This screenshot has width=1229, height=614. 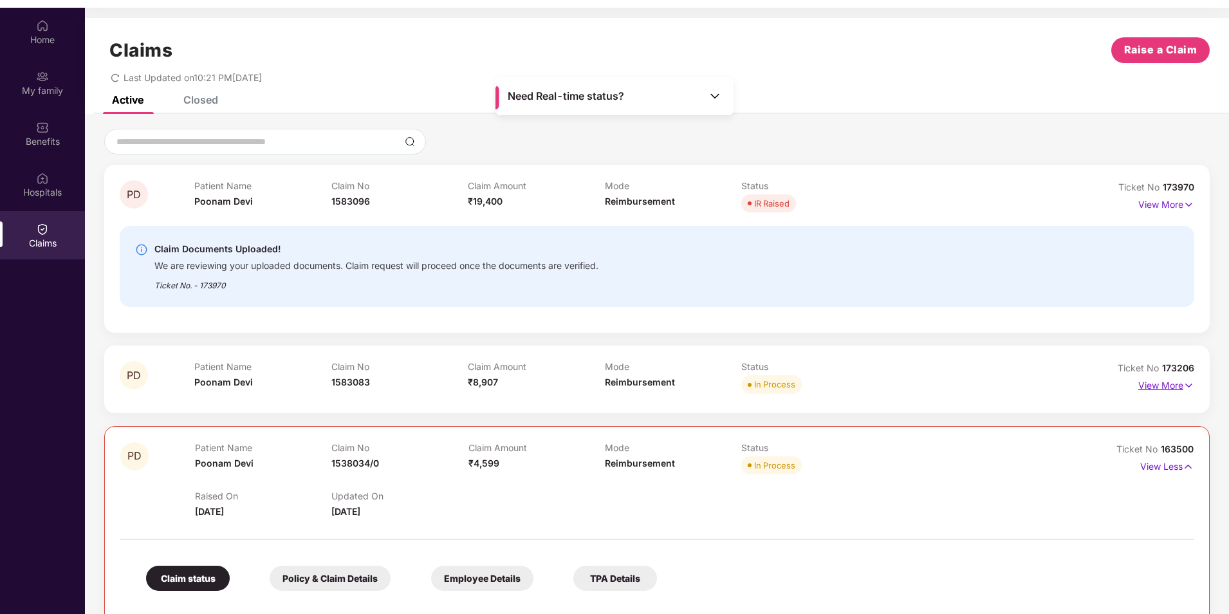 I want to click on img: svg+xml;base64,PHN2ZyBpZD0iQ2xhaW0iIHhtbG5zPSJodHRwOi8vd3d3LnczLm9yZy8yMDAwL3N2ZyIgd2lkdGg9IjIwIi..., so click(x=42, y=229).